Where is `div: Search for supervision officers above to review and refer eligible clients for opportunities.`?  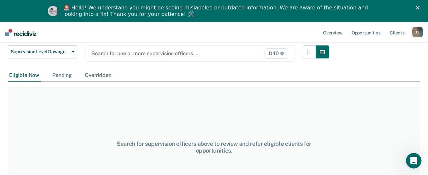
div: Search for supervision officers above to review and refer eligible clients for opportunities. is located at coordinates (214, 147).